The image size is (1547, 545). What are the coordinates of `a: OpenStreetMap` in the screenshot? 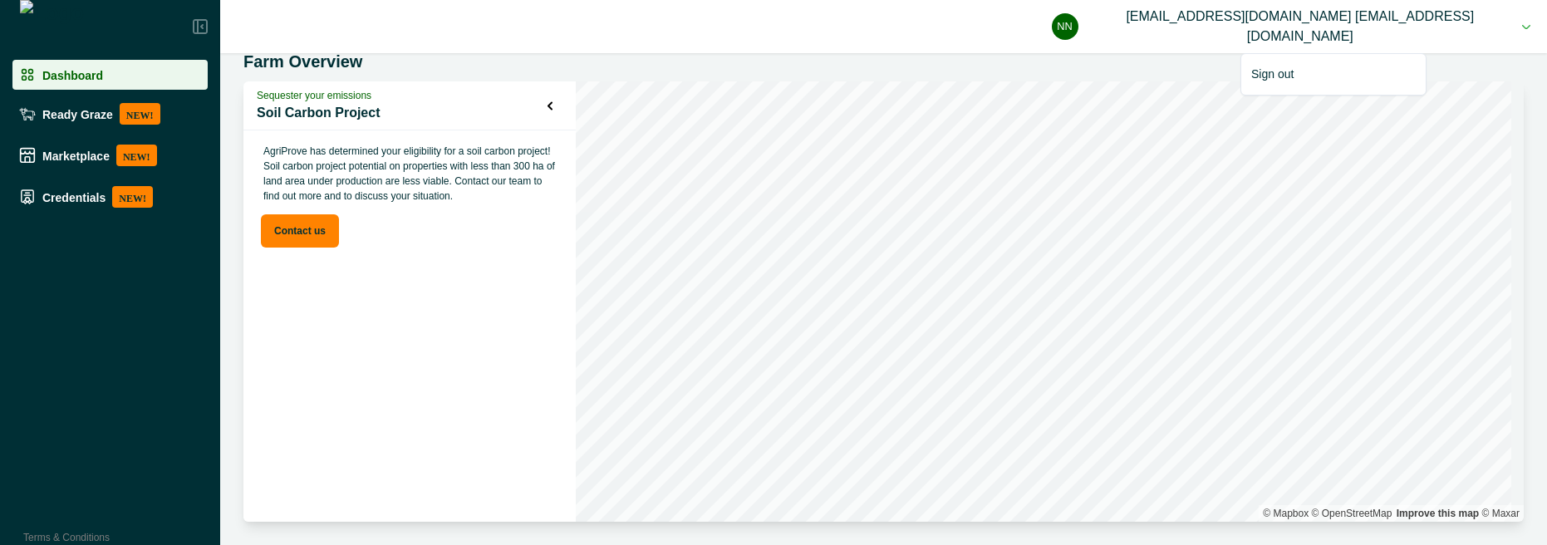 It's located at (1352, 514).